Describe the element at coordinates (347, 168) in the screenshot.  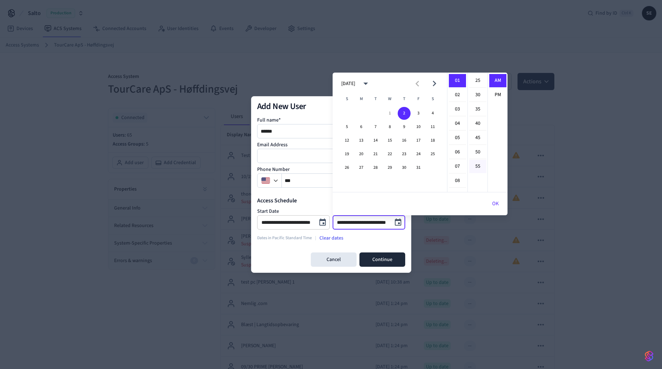
I see `button: 26` at that location.